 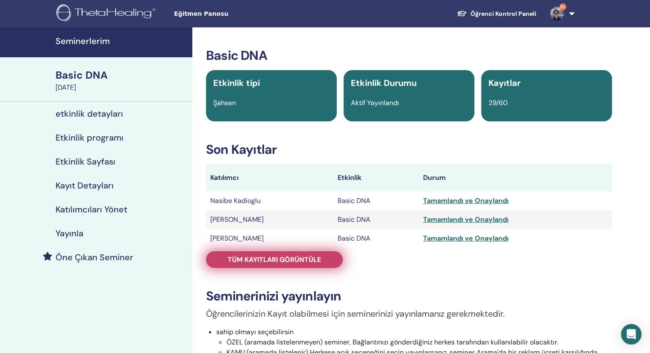 What do you see at coordinates (121, 41) in the screenshot?
I see `h4: Seminerlerim` at bounding box center [121, 41].